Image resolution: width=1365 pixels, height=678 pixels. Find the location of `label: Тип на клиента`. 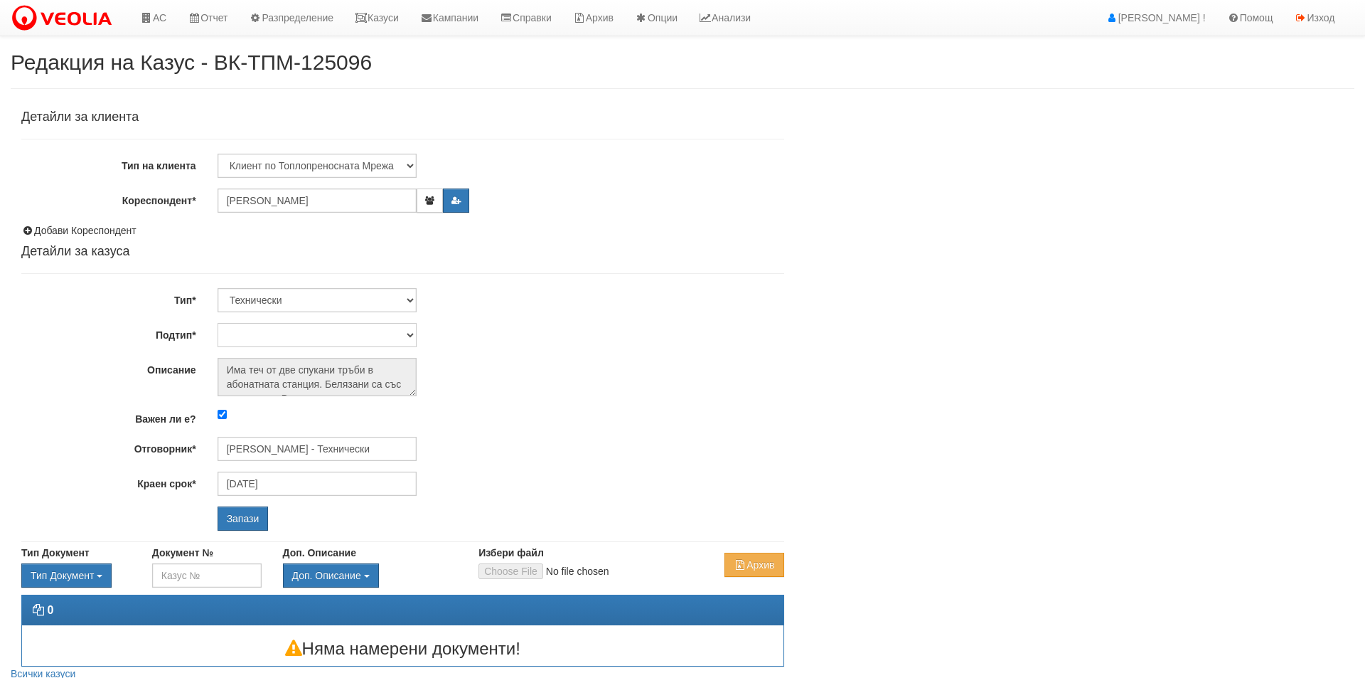

label: Тип на клиента is located at coordinates (109, 163).